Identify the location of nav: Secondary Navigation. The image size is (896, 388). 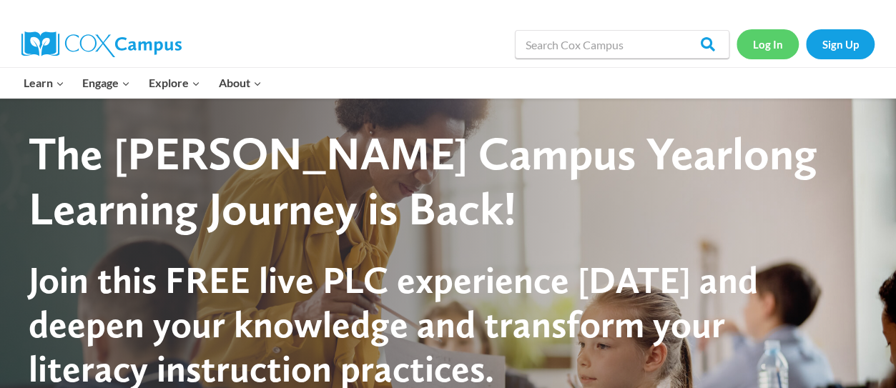
(805, 44).